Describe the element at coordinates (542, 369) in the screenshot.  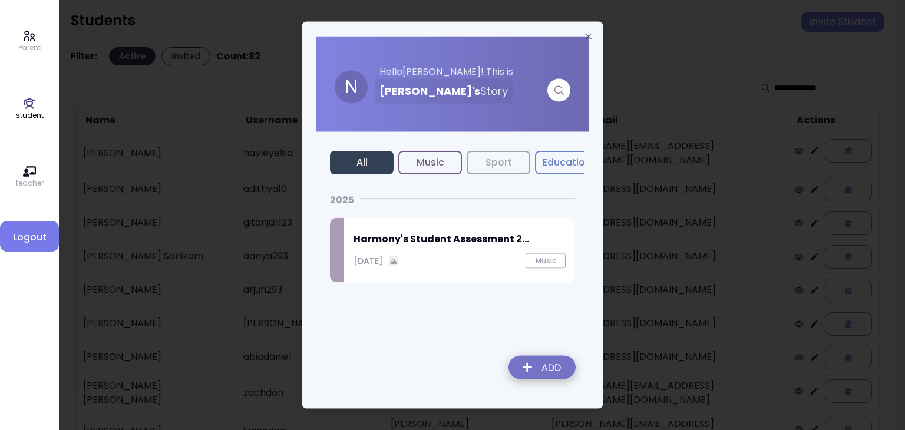
I see `img: addRecordLogo` at that location.